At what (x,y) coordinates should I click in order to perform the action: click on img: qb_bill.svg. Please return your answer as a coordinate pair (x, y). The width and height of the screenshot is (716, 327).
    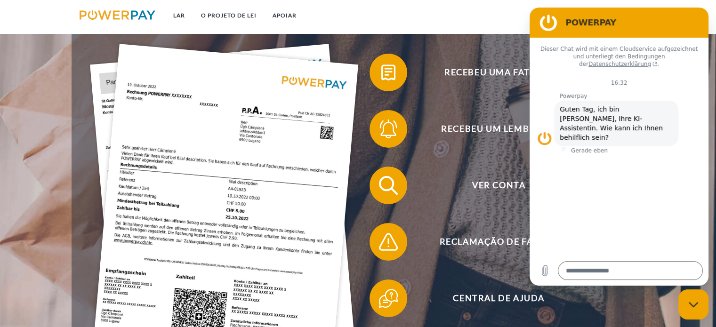
    Looking at the image, I should click on (389, 73).